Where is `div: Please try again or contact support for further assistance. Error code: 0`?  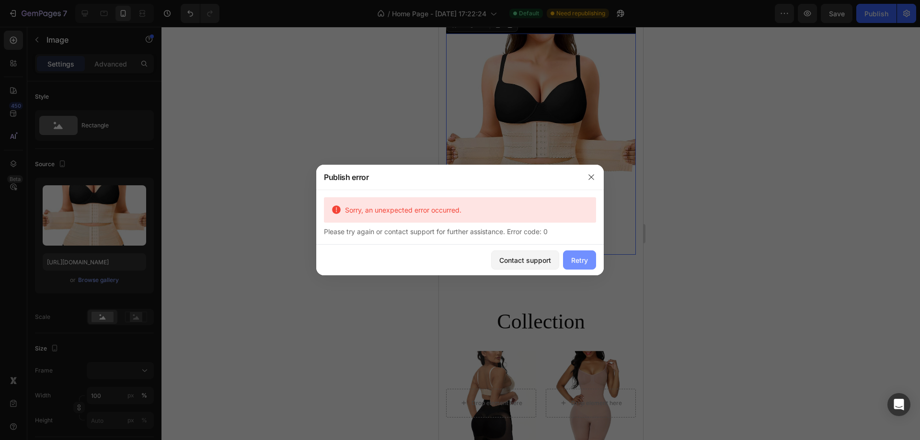
div: Please try again or contact support for further assistance. Error code: 0 is located at coordinates (460, 231).